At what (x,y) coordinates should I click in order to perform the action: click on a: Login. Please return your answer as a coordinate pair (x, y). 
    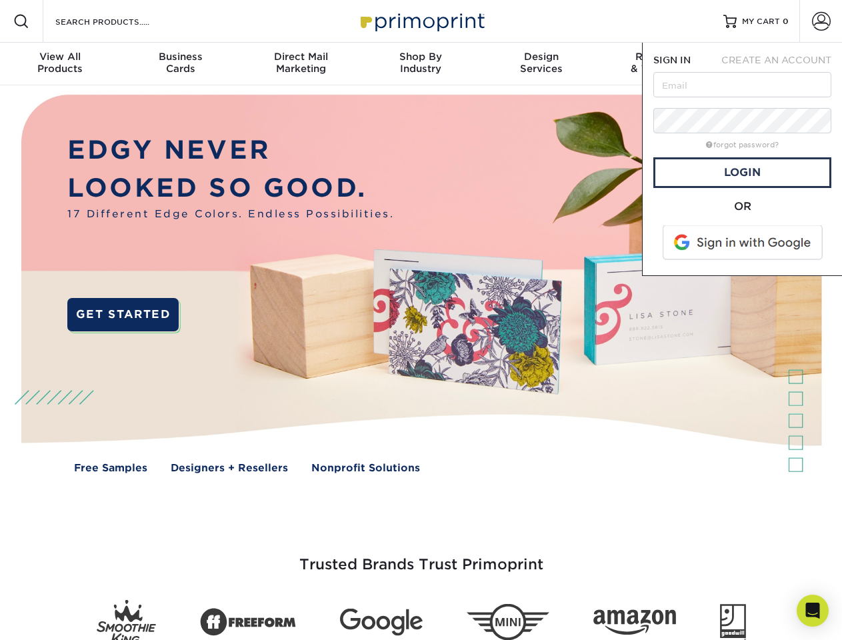
    Looking at the image, I should click on (742, 173).